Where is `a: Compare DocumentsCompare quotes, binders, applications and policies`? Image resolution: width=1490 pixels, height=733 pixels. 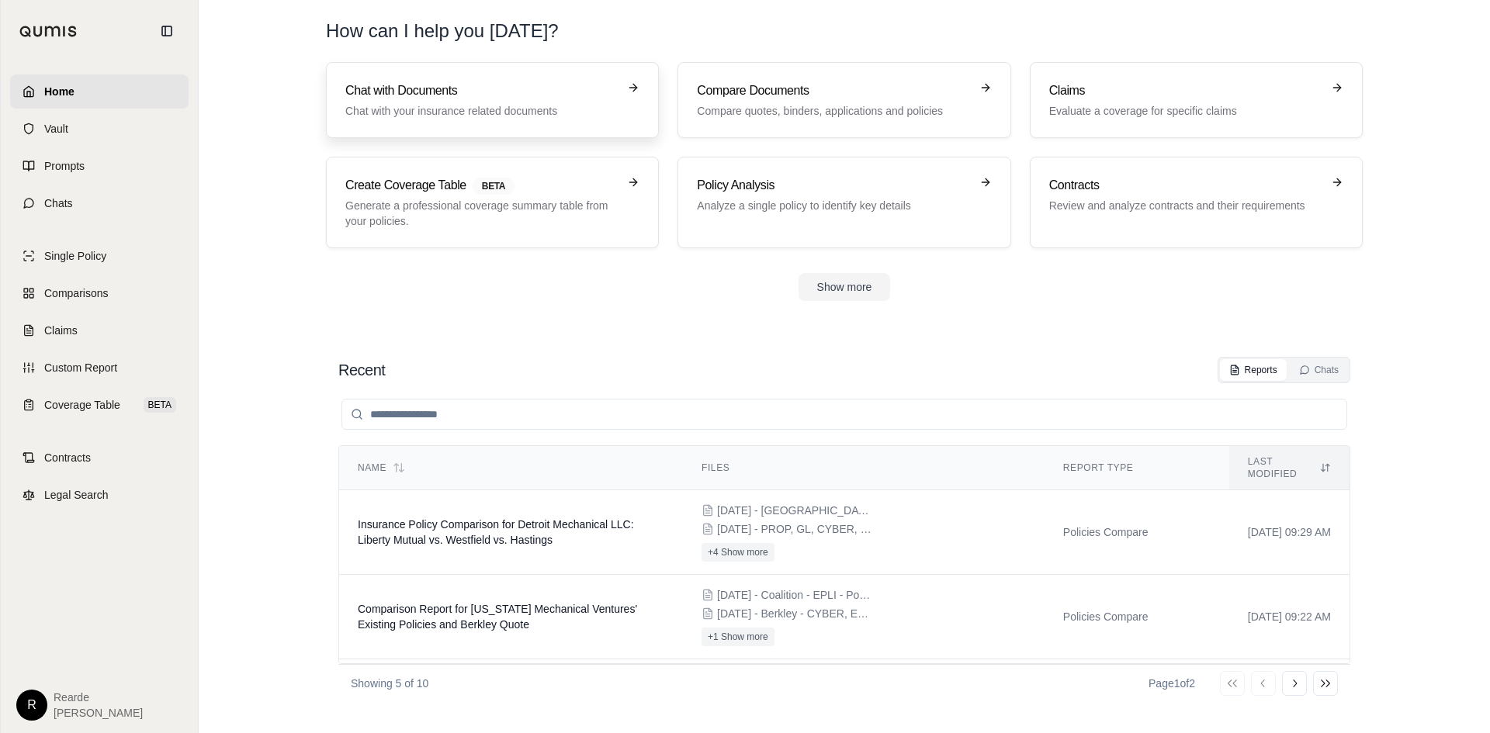 a: Compare DocumentsCompare quotes, binders, applications and policies is located at coordinates (844, 100).